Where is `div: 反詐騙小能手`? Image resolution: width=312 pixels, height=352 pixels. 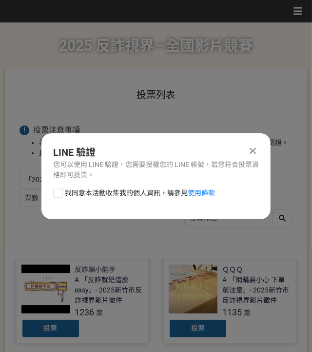
div: 反詐騙小能手 is located at coordinates (96, 269).